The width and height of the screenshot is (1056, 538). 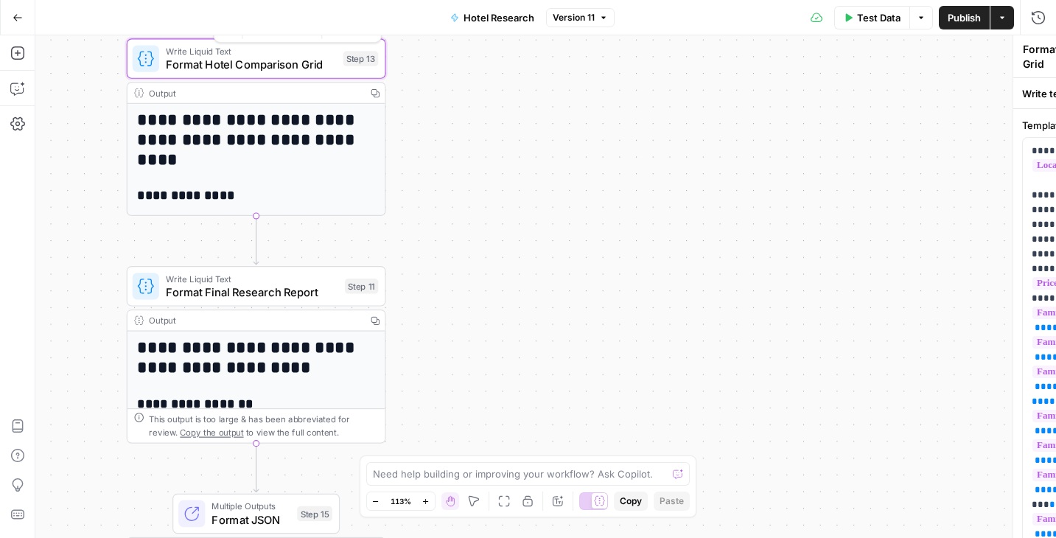 I want to click on div: Step 13, so click(x=361, y=58).